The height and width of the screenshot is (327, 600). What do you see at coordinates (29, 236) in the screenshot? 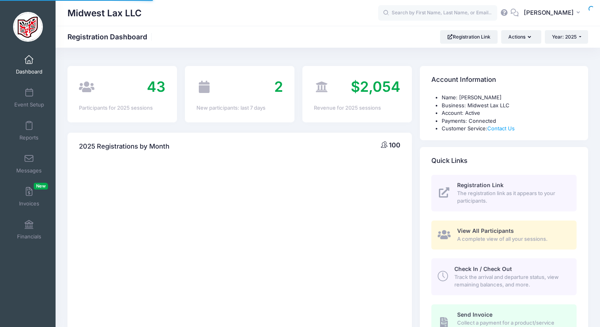
I see `span: Financials` at bounding box center [29, 236].